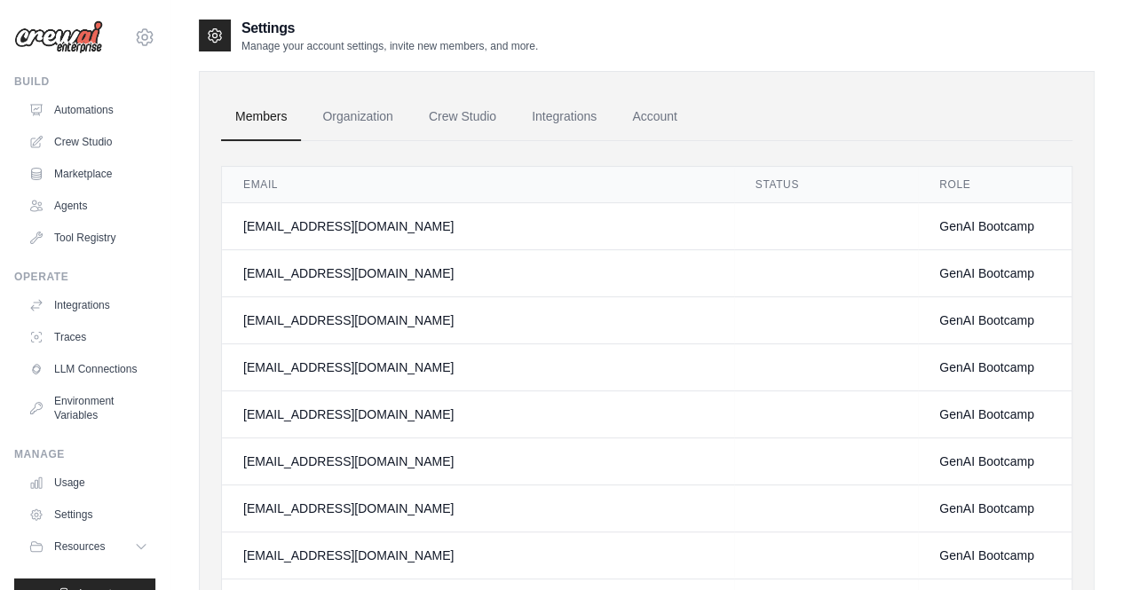 Image resolution: width=1123 pixels, height=590 pixels. I want to click on a: Usage, so click(88, 483).